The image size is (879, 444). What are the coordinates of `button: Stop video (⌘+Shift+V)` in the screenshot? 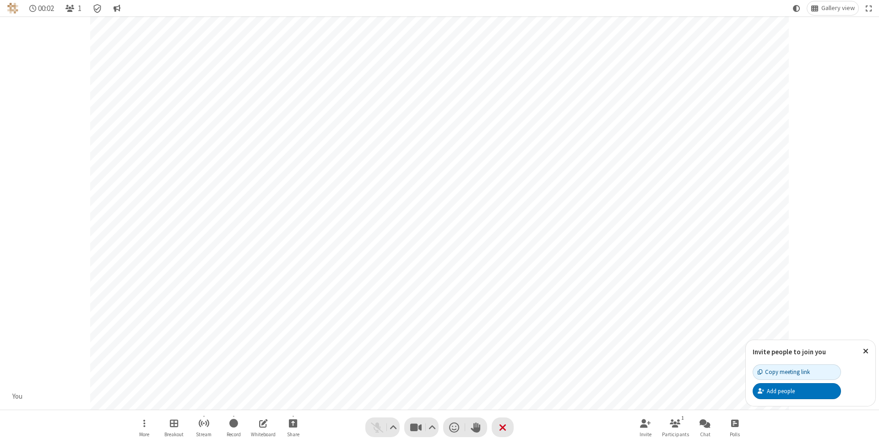 It's located at (421, 427).